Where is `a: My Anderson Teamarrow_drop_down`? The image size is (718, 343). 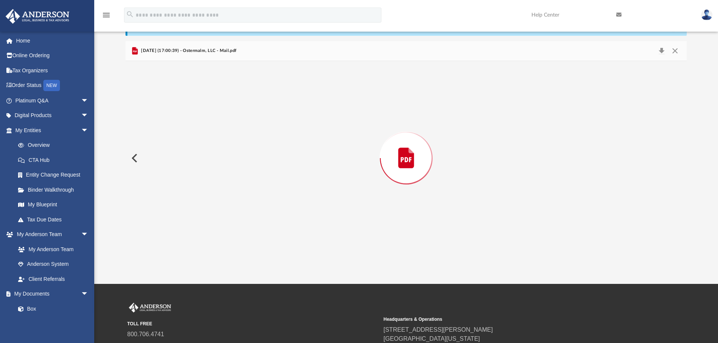
a: My Anderson Teamarrow_drop_down is located at coordinates (50, 235).